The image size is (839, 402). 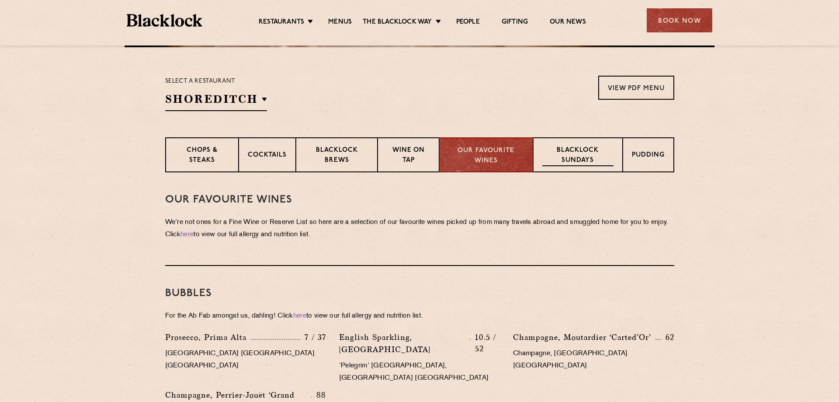 I want to click on p: Champagne, Moutardier ‘Carted’Or’, so click(x=584, y=337).